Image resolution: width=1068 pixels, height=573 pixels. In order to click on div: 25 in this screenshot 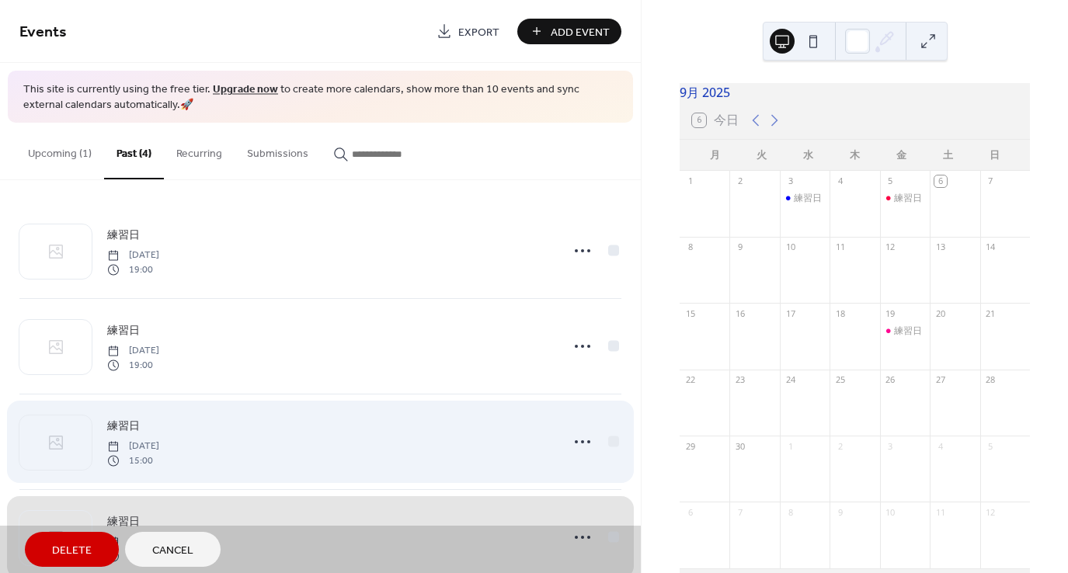, I will do `click(840, 380)`.